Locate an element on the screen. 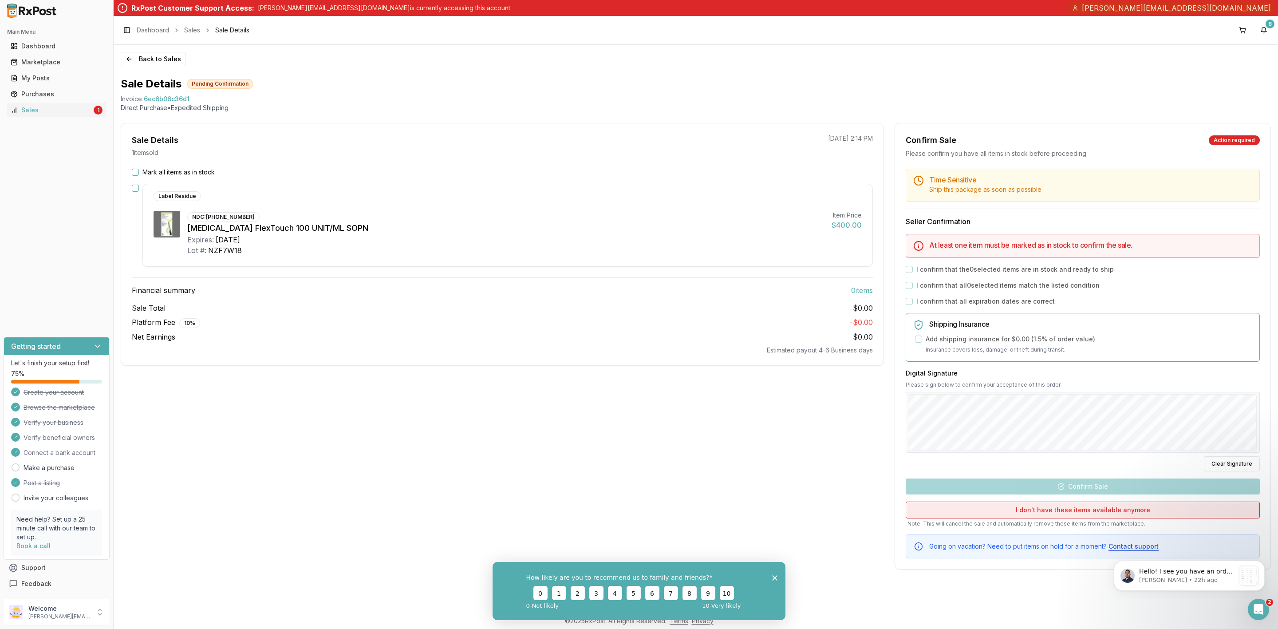  div: RxPost Customer Support Access: is located at coordinates (193, 8).